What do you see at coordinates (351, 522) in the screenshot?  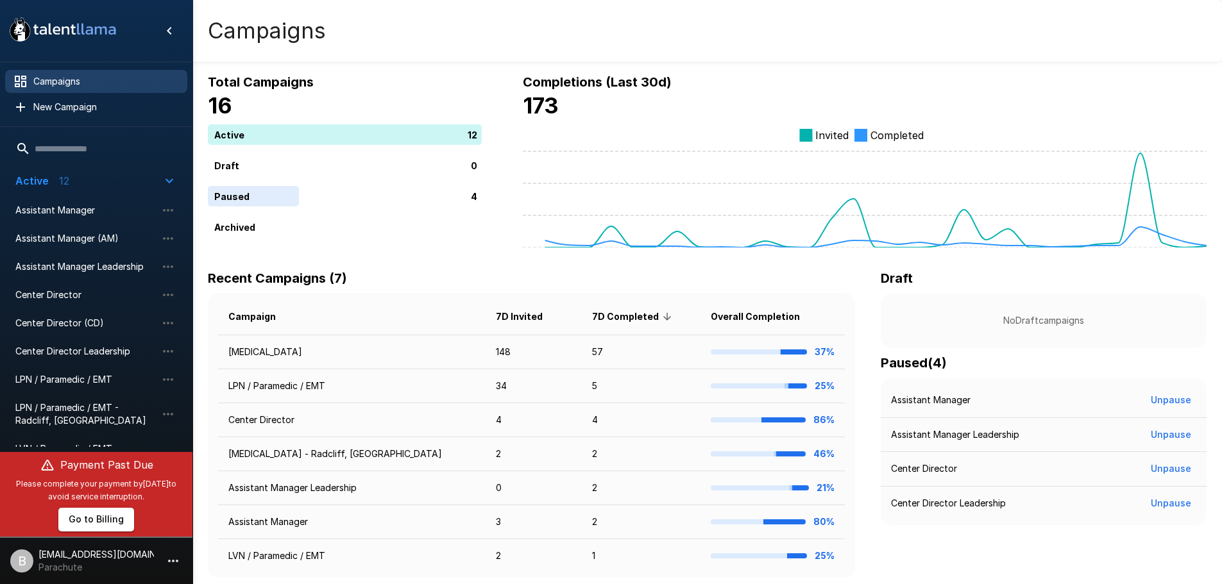 I see `td: Assistant Manager` at bounding box center [351, 522].